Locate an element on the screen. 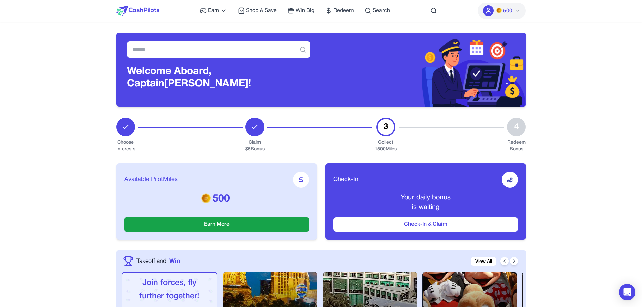 The image size is (642, 307). img: Header decoration is located at coordinates (423, 70).